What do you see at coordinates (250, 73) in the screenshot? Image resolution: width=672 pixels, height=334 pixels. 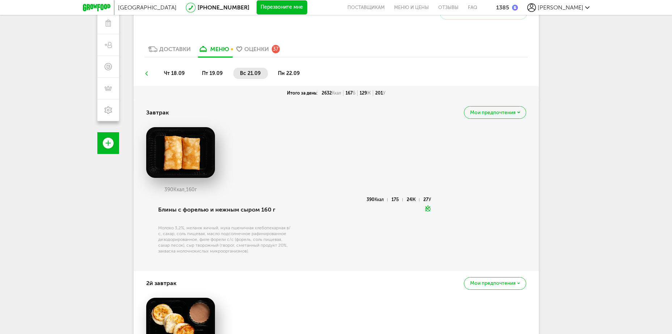 I see `span: вс 21.09` at bounding box center [250, 73].